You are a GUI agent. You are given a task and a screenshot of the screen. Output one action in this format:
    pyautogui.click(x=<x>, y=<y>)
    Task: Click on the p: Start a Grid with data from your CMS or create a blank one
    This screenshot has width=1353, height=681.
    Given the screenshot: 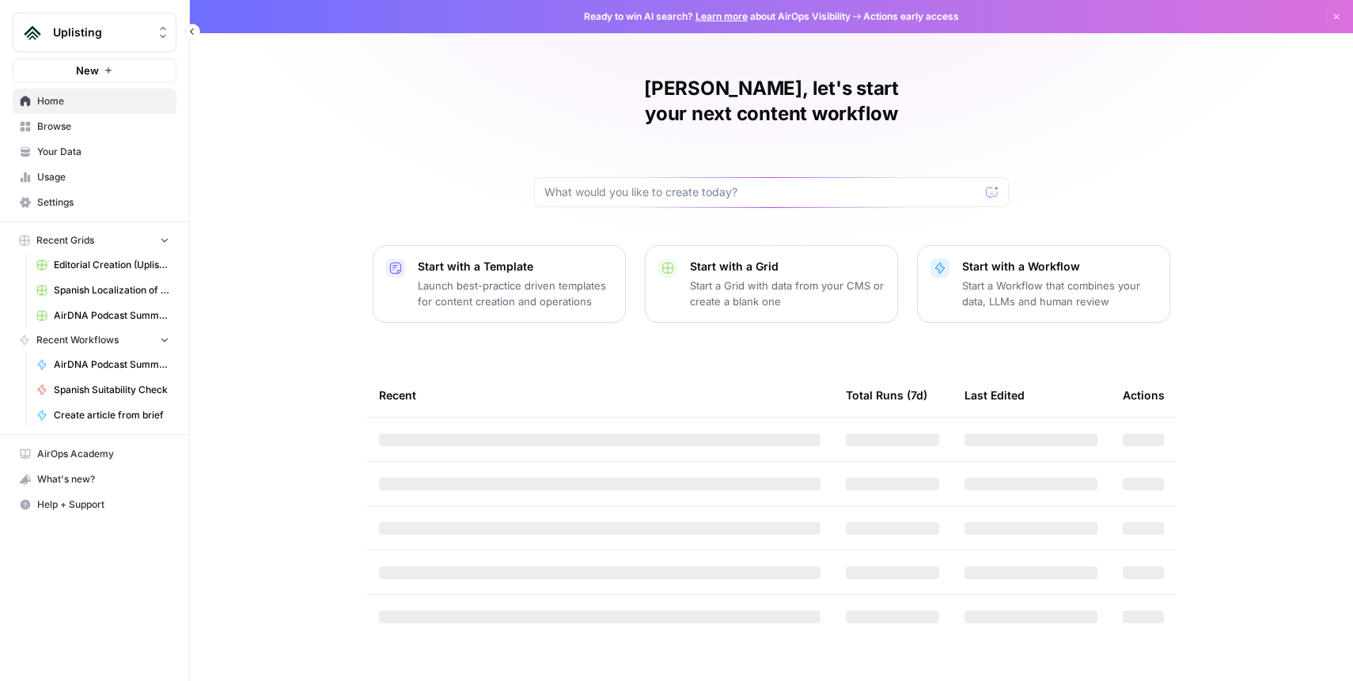 What is the action you would take?
    pyautogui.click(x=787, y=294)
    